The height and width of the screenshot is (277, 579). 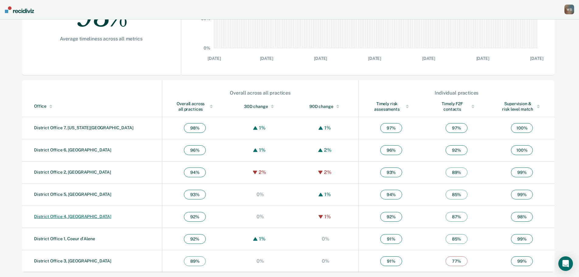 I want to click on div: 30D change, so click(x=260, y=106).